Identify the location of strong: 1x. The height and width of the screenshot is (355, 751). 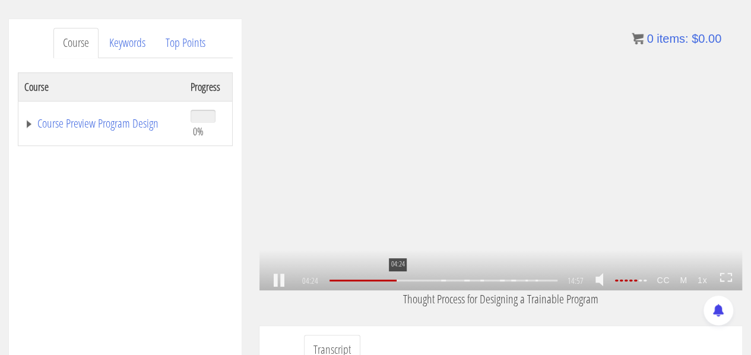
(703, 281).